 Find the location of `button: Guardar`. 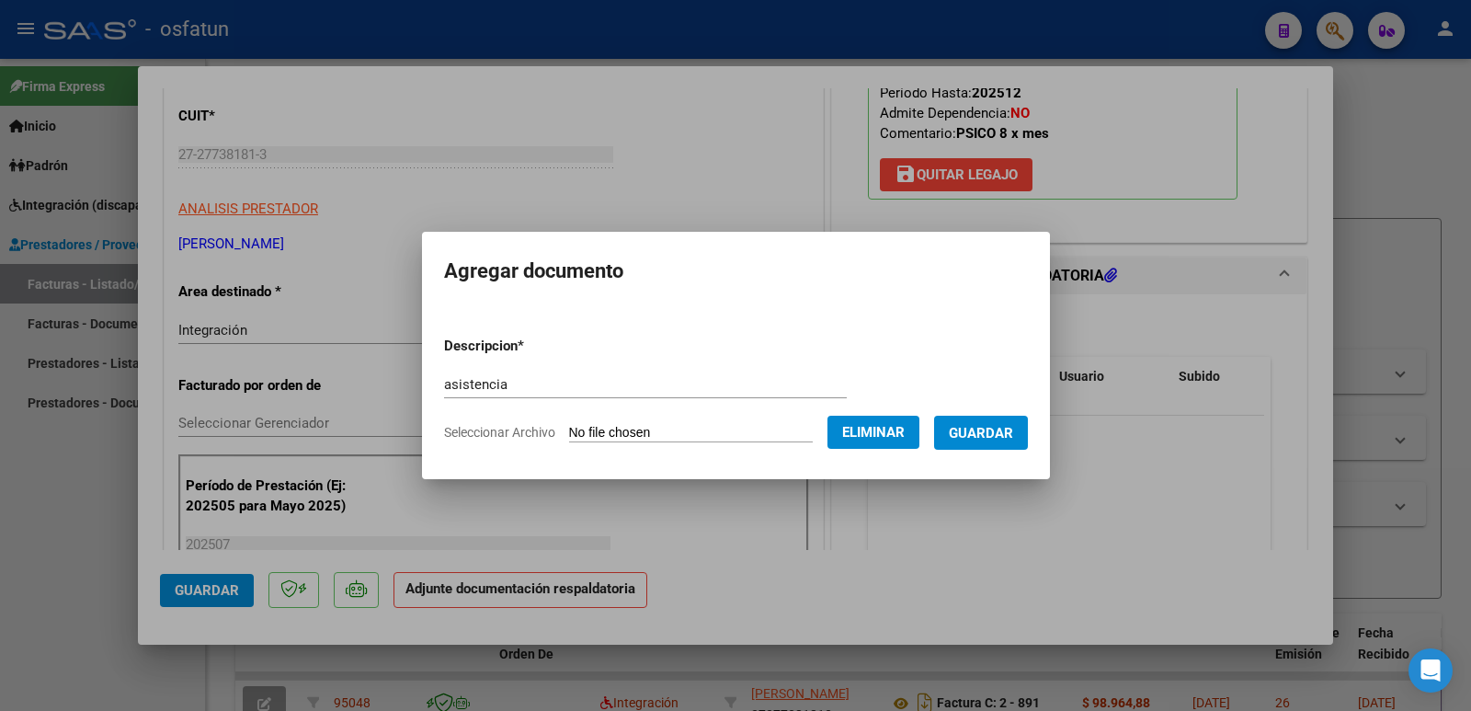

button: Guardar is located at coordinates (981, 432).